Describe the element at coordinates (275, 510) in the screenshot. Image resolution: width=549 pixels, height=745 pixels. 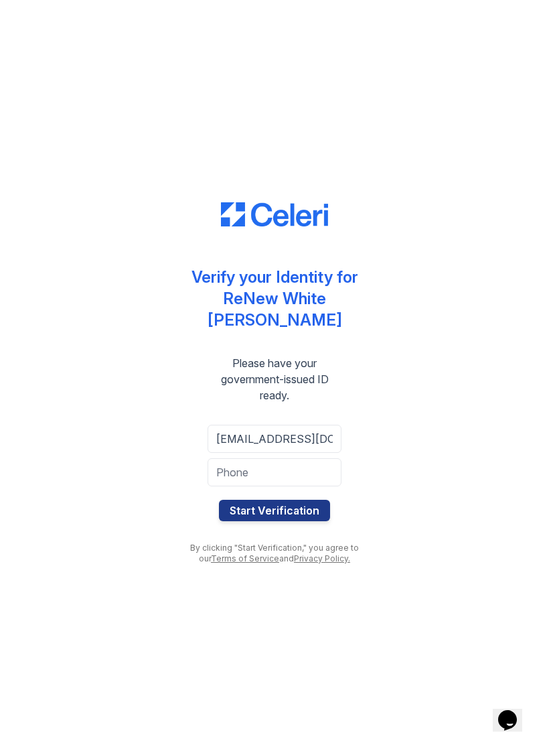
I see `button: Start Verification` at that location.